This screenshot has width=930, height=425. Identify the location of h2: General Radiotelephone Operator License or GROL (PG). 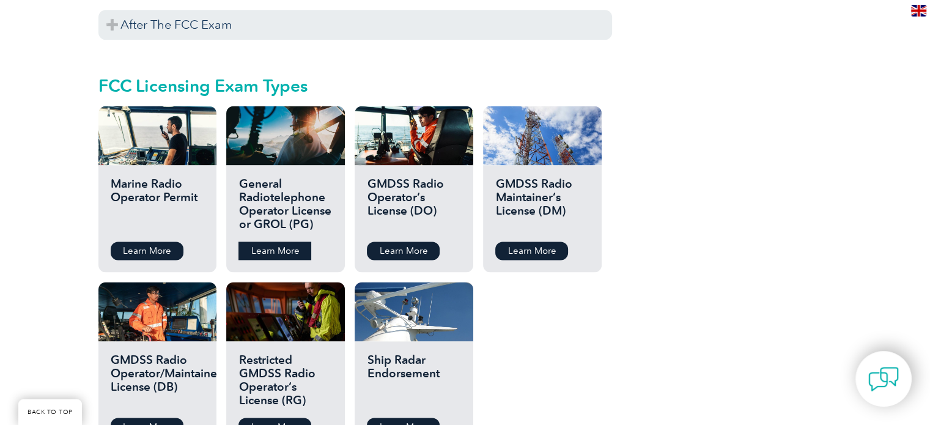
(285, 205).